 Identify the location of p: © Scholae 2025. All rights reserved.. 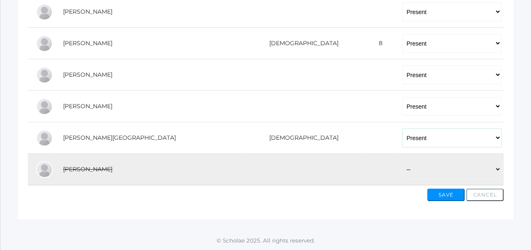
(265, 240).